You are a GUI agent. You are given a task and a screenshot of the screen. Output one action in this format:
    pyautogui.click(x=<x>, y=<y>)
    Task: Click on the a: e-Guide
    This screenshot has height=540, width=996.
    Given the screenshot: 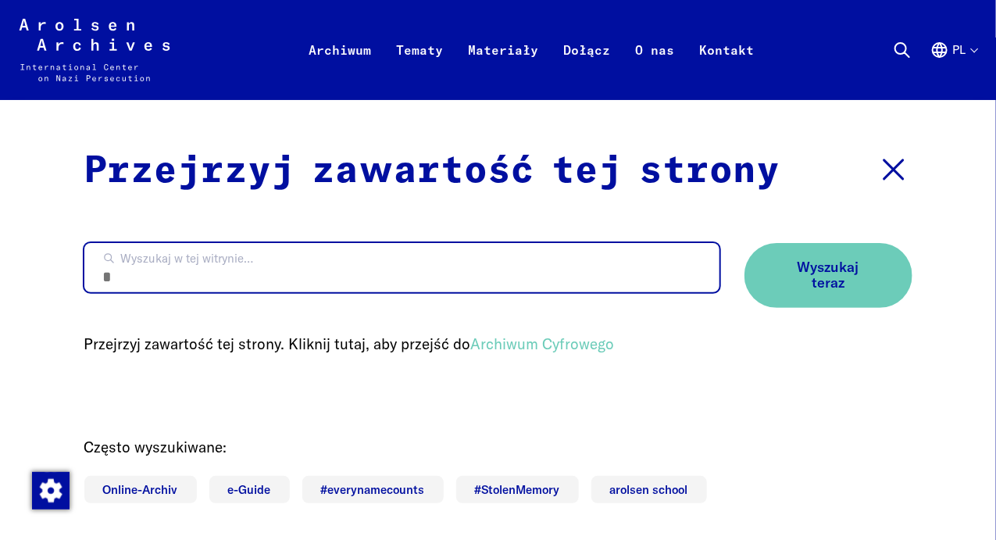 What is the action you would take?
    pyautogui.click(x=249, y=489)
    